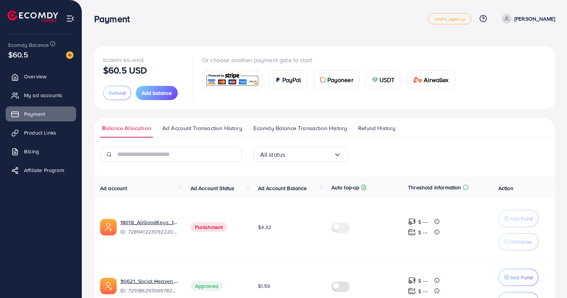 This screenshot has height=298, width=567. Describe the element at coordinates (33, 16) in the screenshot. I see `a: logo` at that location.